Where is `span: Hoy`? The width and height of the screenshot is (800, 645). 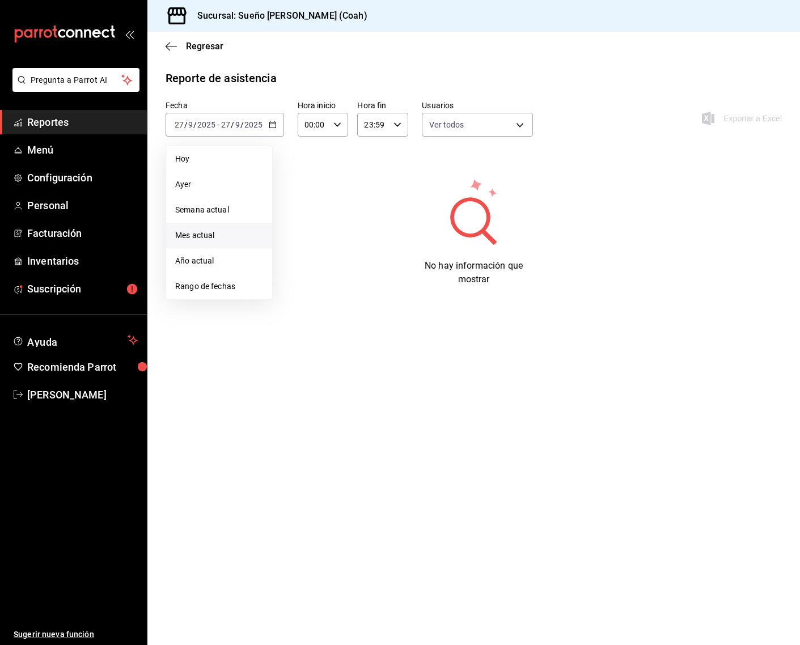
span: Hoy is located at coordinates (219, 159).